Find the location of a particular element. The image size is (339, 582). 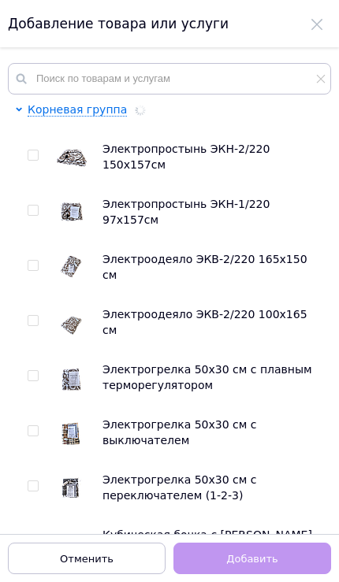

img: Электрогрелка 50х30 см с выключателем is located at coordinates (71, 433).